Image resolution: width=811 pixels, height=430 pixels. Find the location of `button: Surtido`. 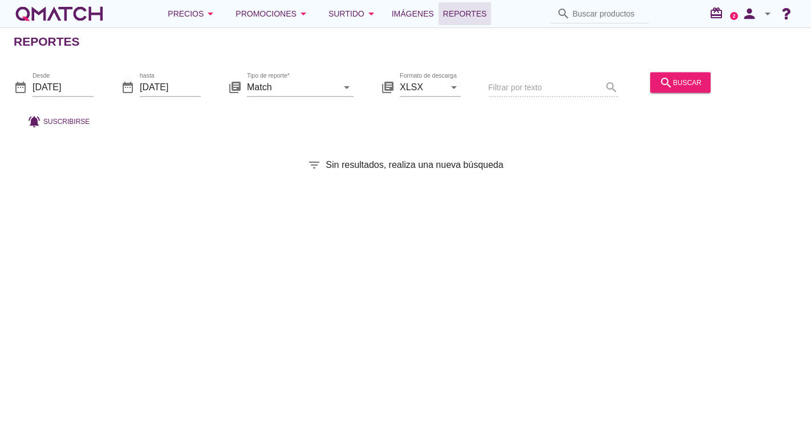

button: Surtido is located at coordinates (353, 14).